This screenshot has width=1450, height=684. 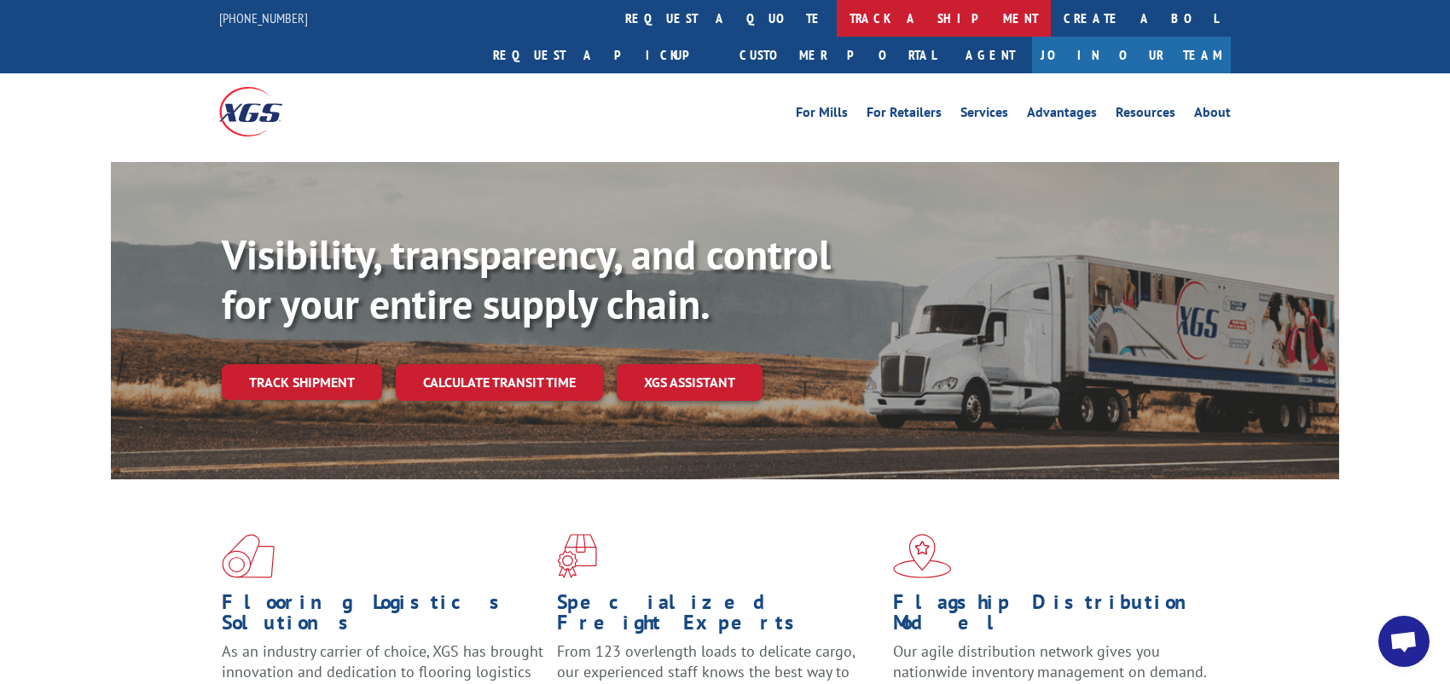 I want to click on h1: Flooring Logistics Solutions, so click(x=383, y=617).